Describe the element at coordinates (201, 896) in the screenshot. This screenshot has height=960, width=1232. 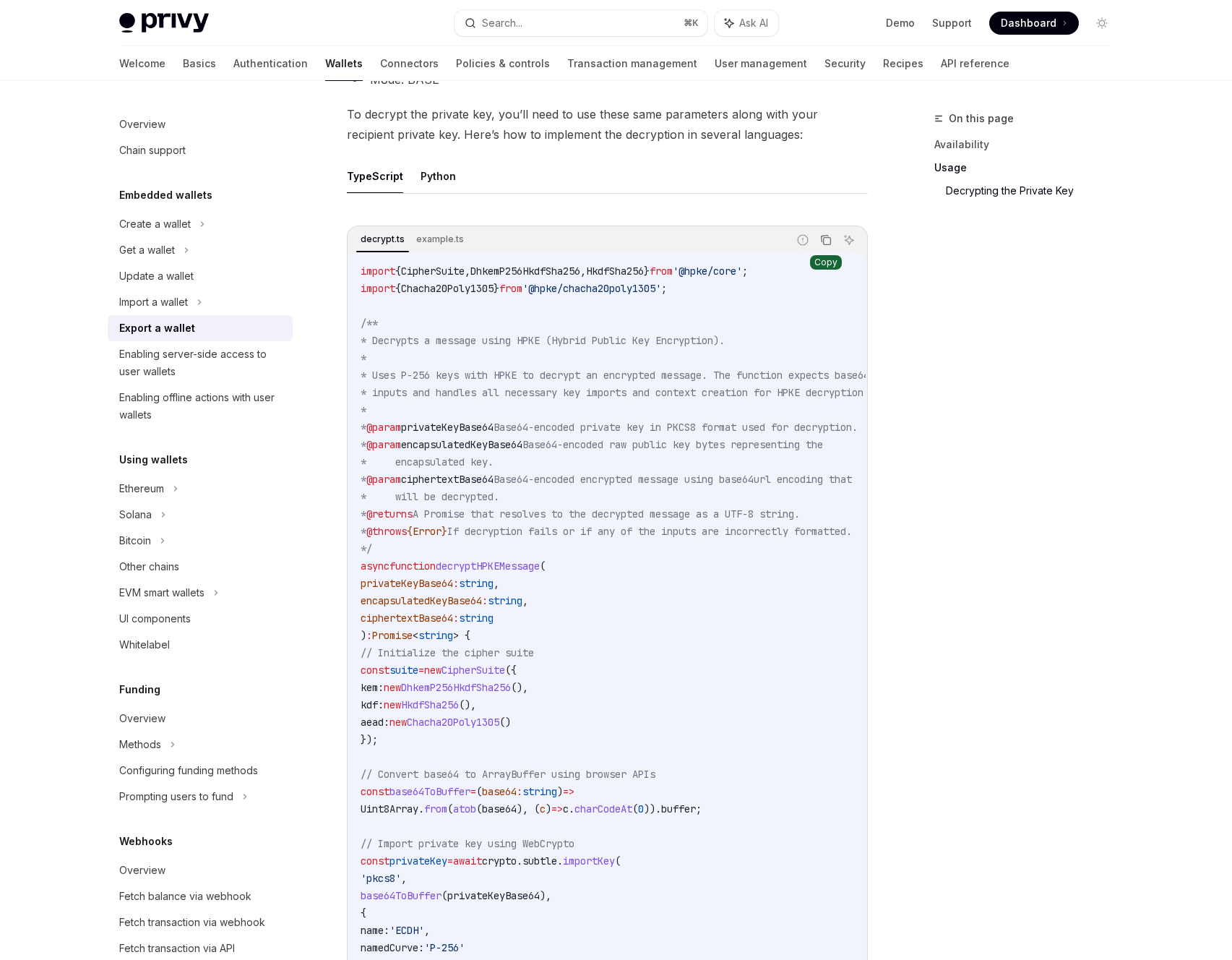
I see `a: Fetch balance via webhook` at that location.